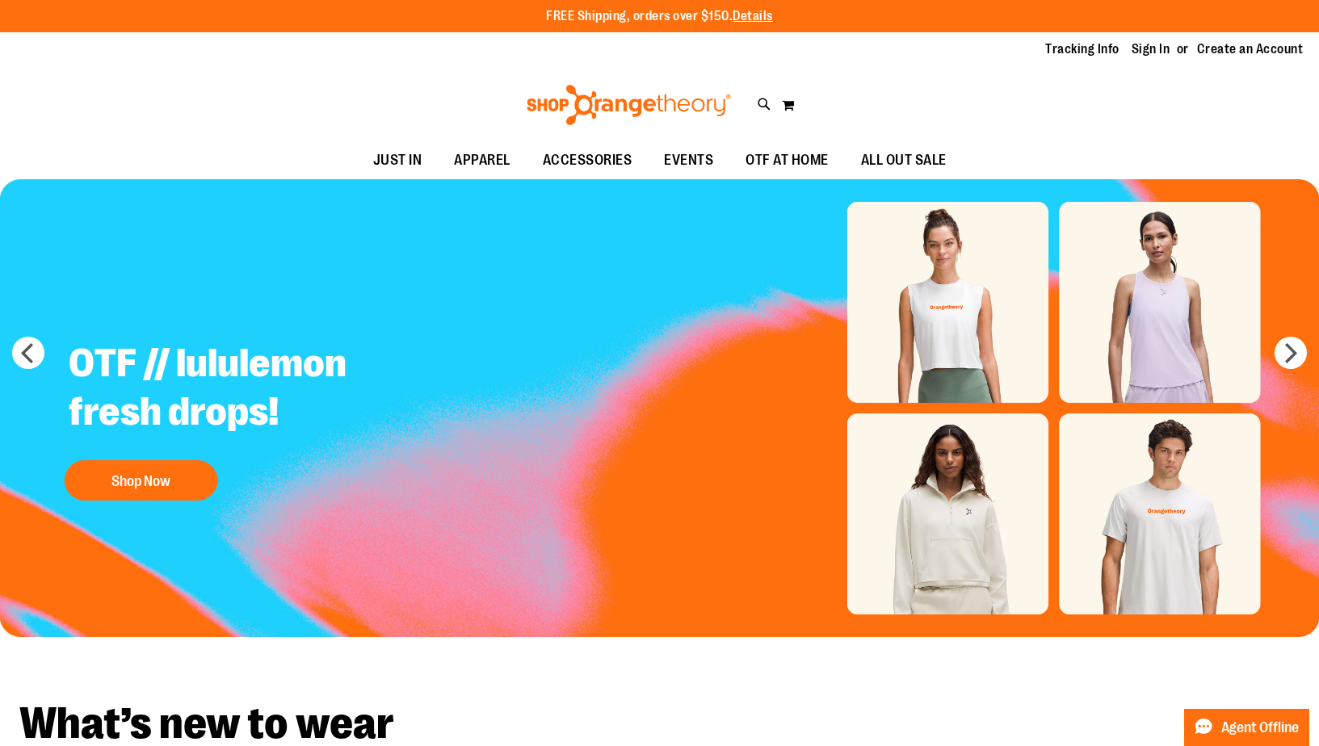 Image resolution: width=1319 pixels, height=746 pixels. I want to click on button: prev, so click(28, 353).